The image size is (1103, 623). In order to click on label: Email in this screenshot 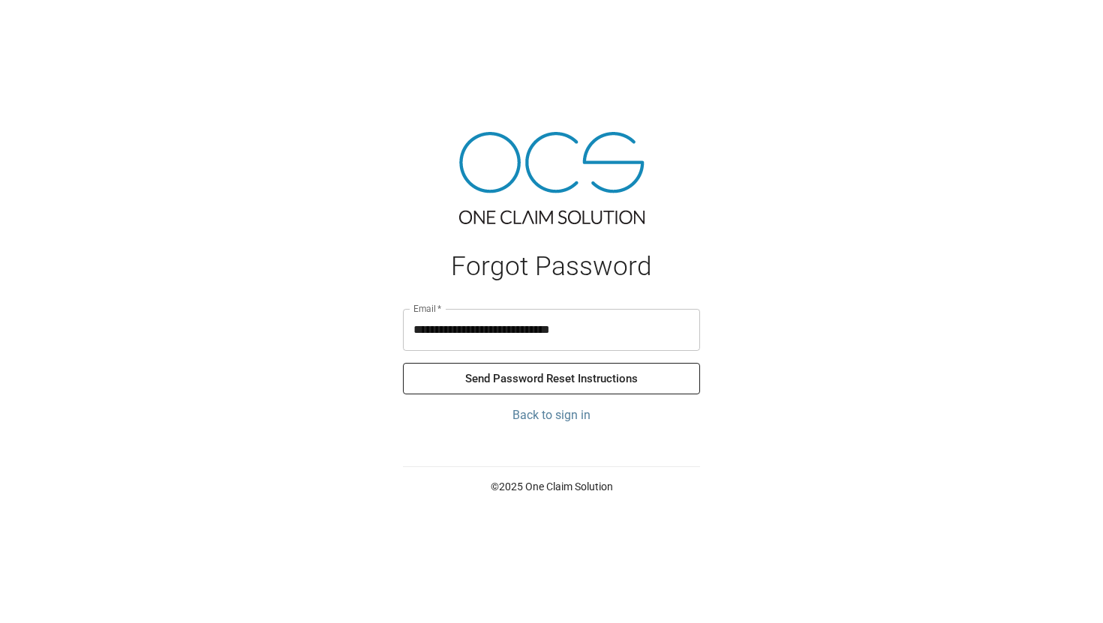, I will do `click(428, 308)`.